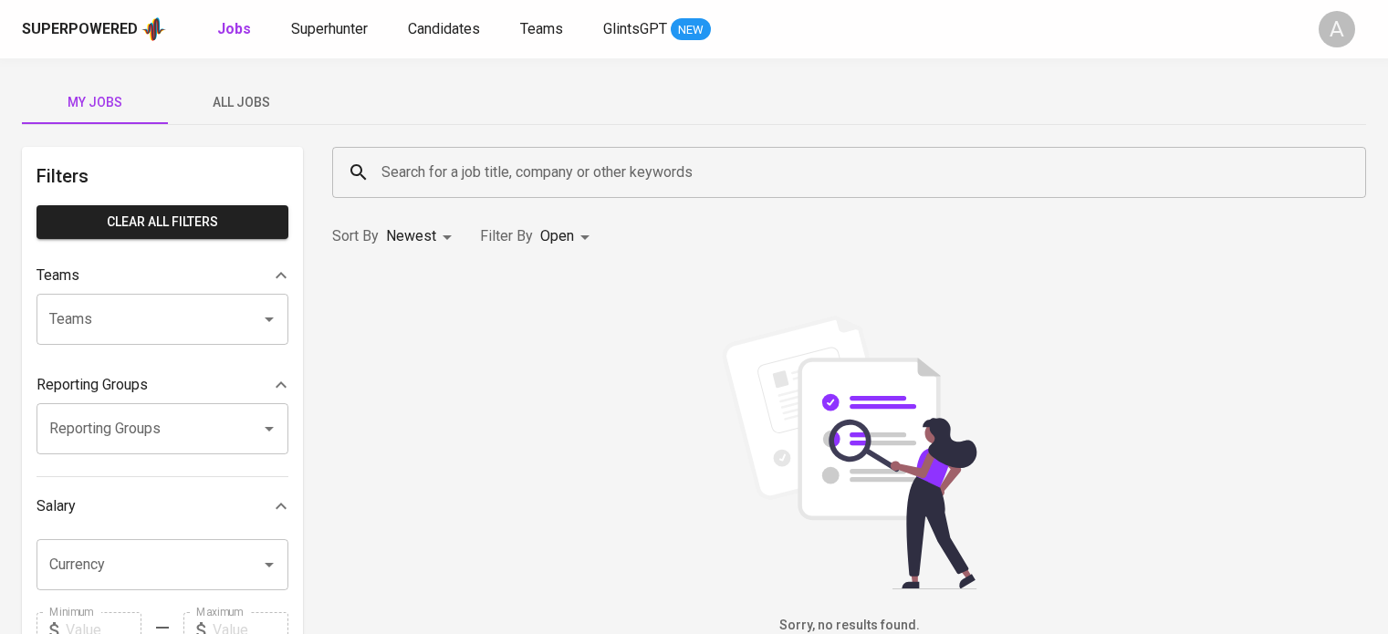 This screenshot has height=634, width=1388. What do you see at coordinates (57, 276) in the screenshot?
I see `p: Teams` at bounding box center [57, 276].